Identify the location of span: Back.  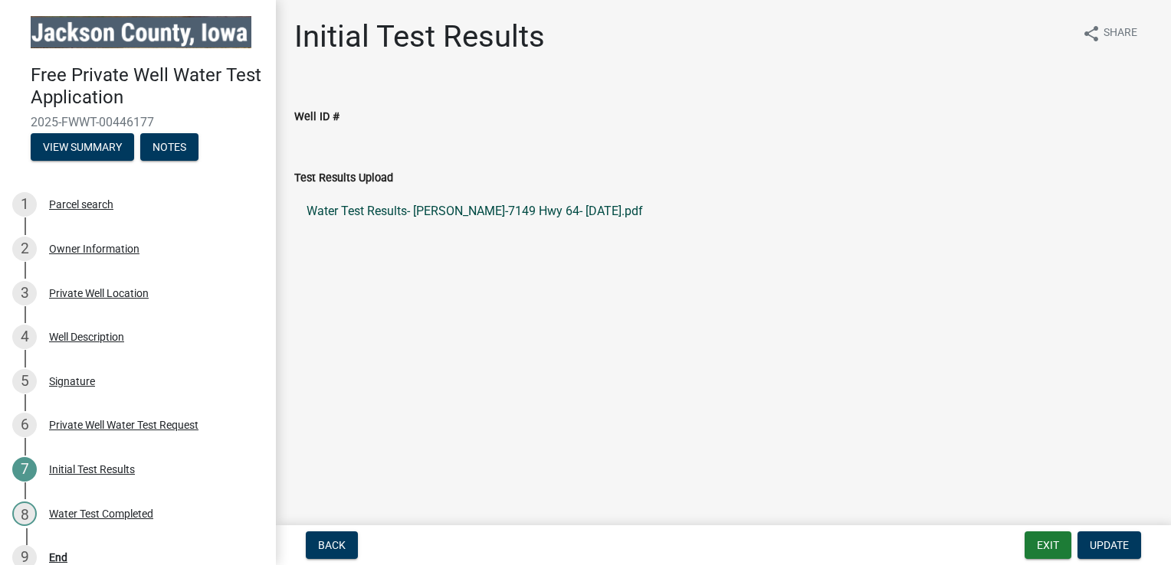
(332, 545).